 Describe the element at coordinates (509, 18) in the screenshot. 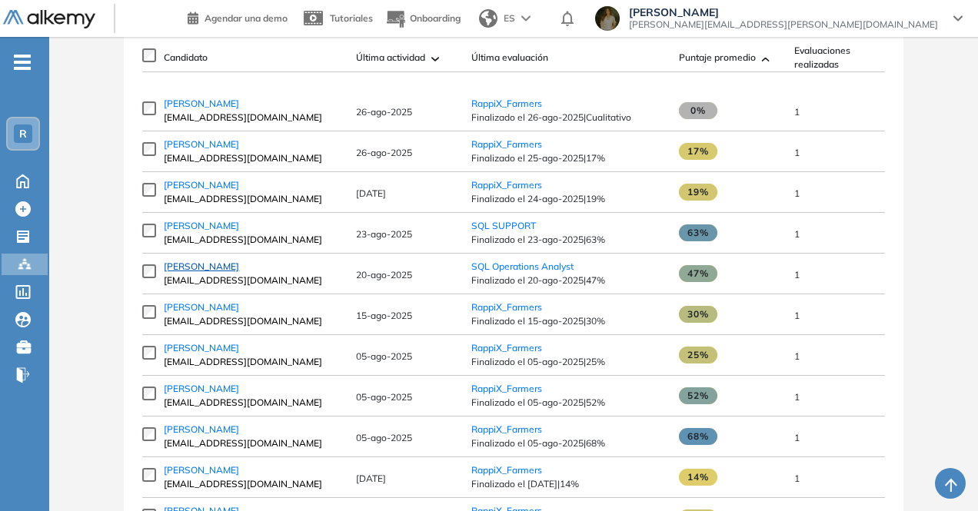

I see `span: ES` at that location.